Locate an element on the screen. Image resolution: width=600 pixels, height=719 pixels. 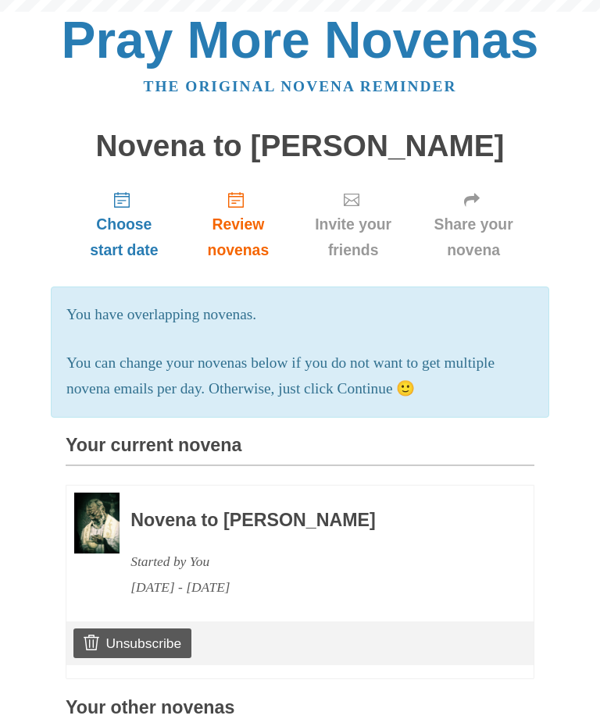
img: Novena image is located at coordinates (97, 523).